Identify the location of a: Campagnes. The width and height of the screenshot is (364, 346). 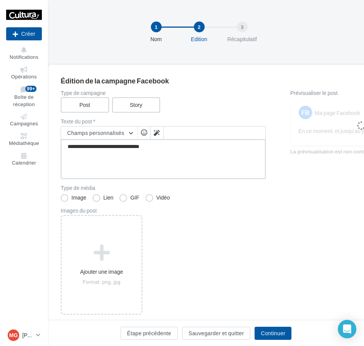
(24, 120).